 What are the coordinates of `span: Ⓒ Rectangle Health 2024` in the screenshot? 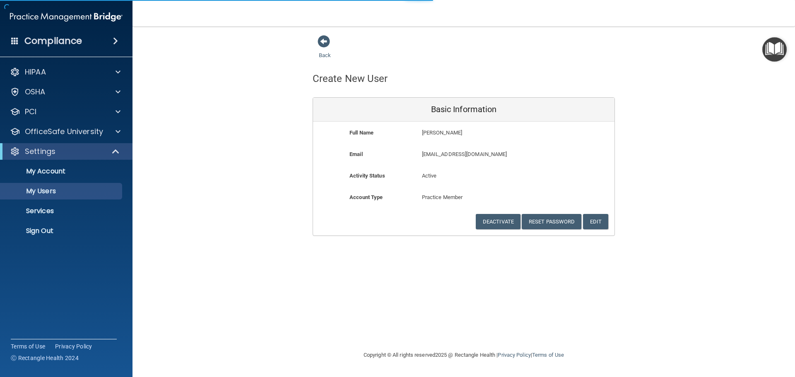 It's located at (45, 358).